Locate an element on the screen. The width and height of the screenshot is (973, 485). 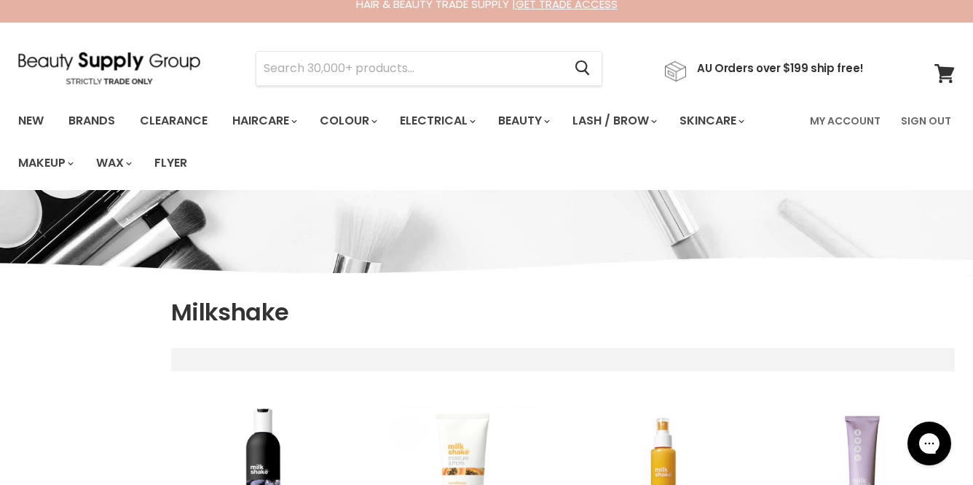
a: Beauty is located at coordinates (523, 121).